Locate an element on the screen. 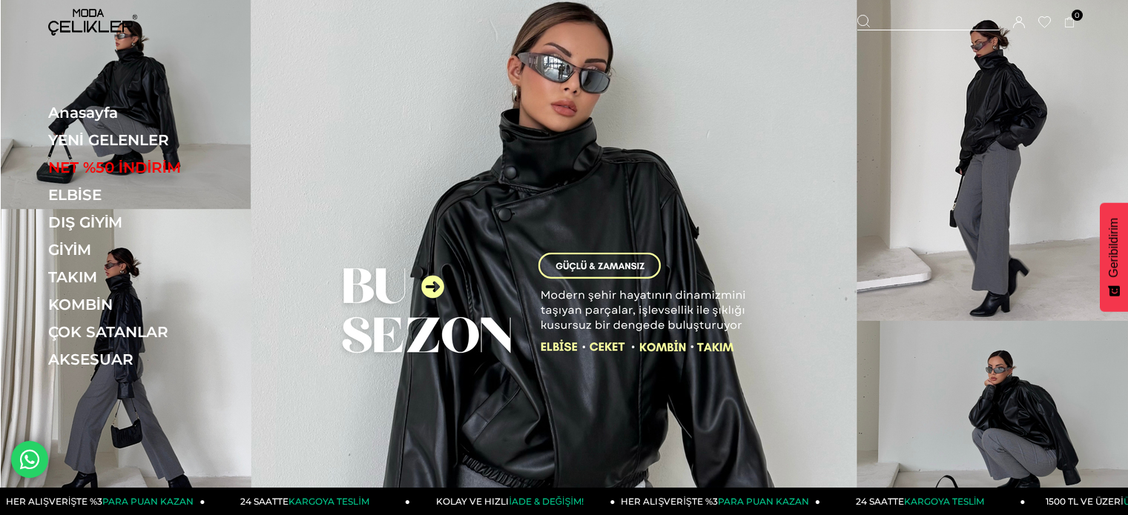  a: TAKIM is located at coordinates (150, 277).